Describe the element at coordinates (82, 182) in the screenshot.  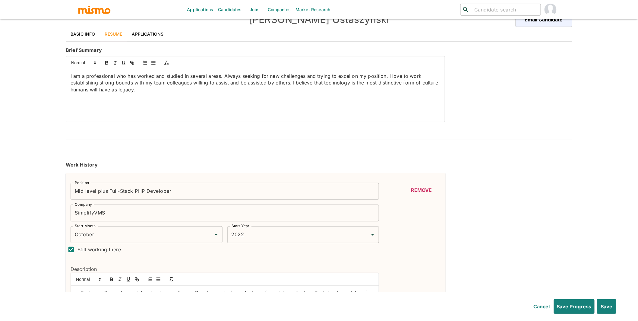
I see `label: Position` at that location.